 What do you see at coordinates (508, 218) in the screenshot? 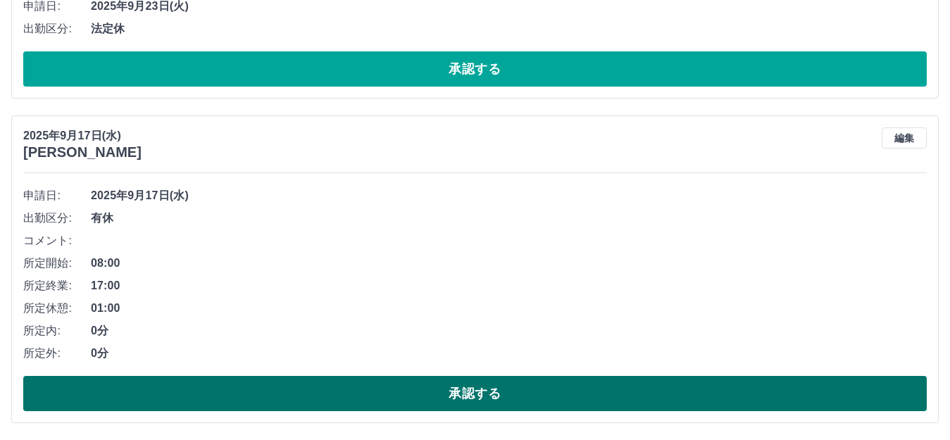
I see `span: 有休` at bounding box center [508, 218].